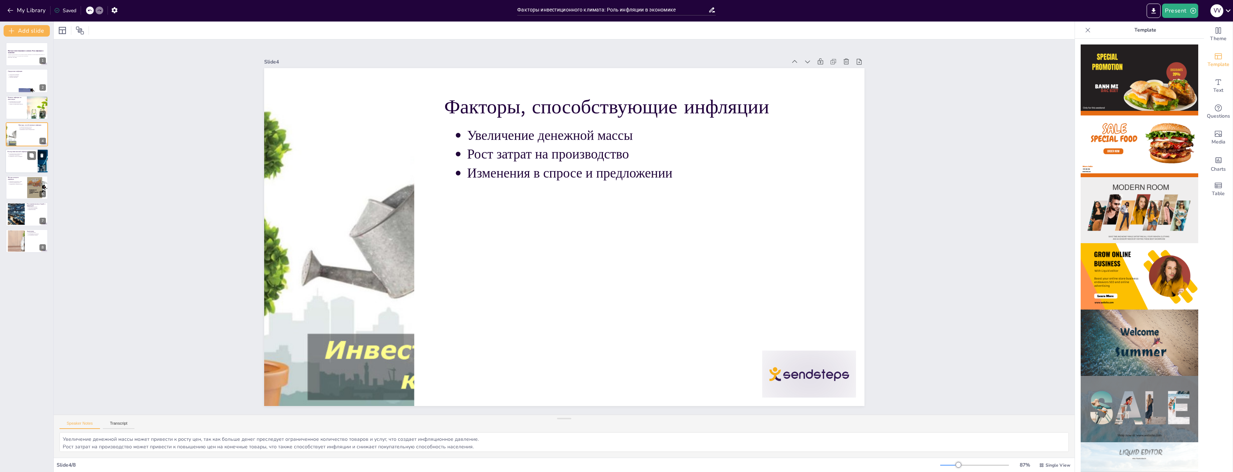 Image resolution: width=1233 pixels, height=472 pixels. Describe the element at coordinates (17, 183) in the screenshot. I see `p: Контроль денежной массы` at that location.